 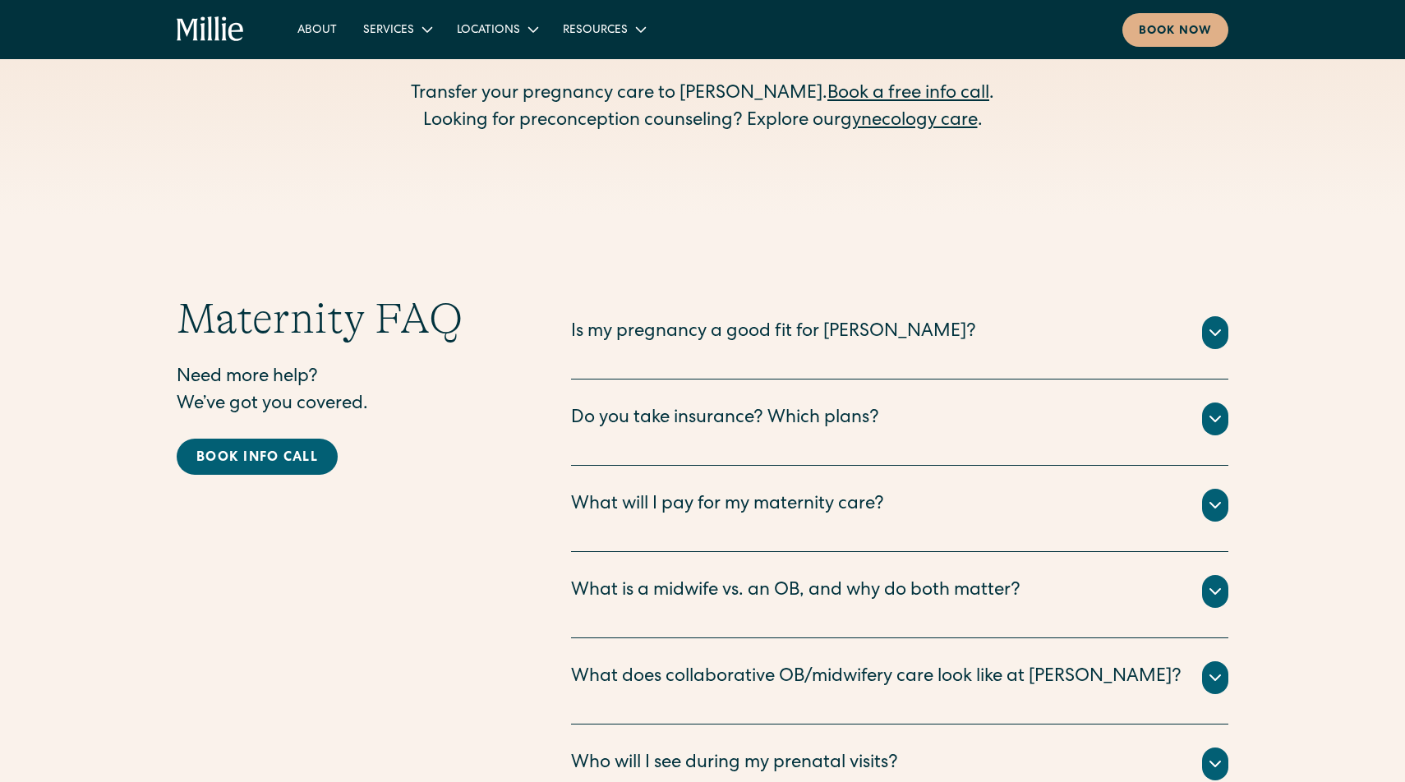 I want to click on h2: Maternity FAQ, so click(x=341, y=319).